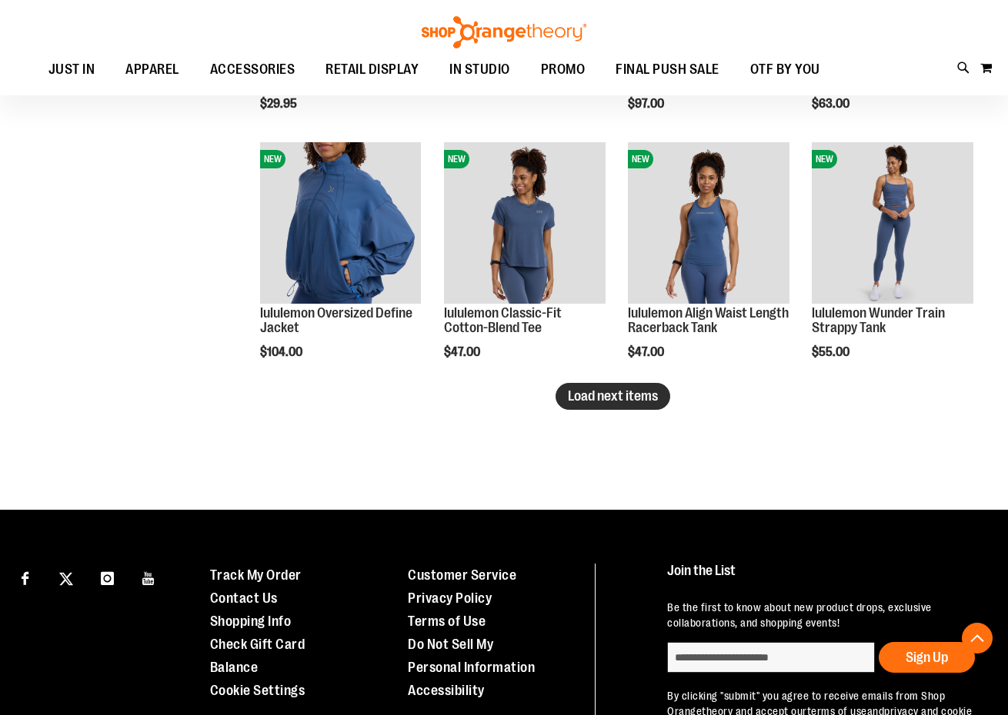 The width and height of the screenshot is (1008, 715). I want to click on a: lululemon Wunder Train Strappy TankNEW, so click(892, 224).